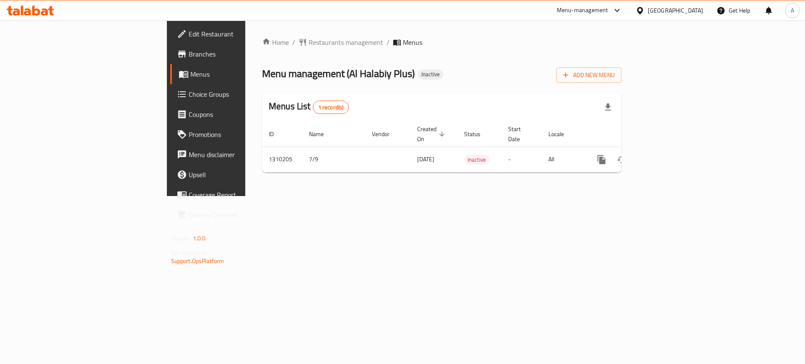  What do you see at coordinates (236, 135) in the screenshot?
I see `a: Promotions` at bounding box center [236, 135].